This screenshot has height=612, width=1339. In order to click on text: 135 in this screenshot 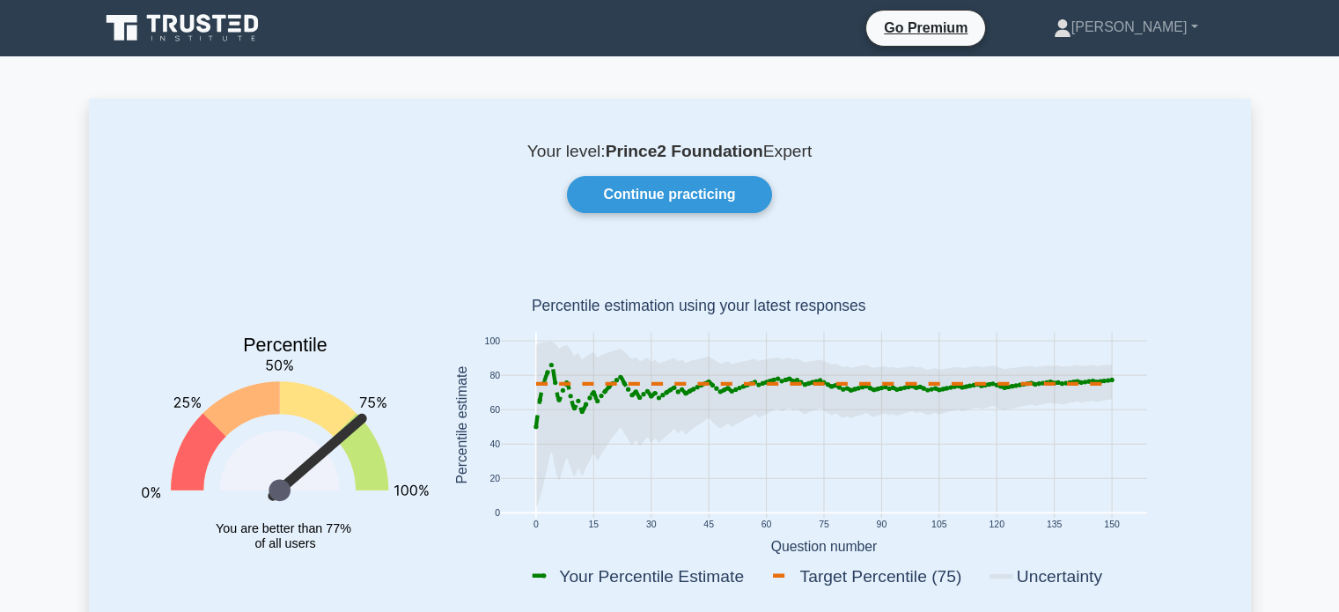, I will do `click(1054, 525)`.